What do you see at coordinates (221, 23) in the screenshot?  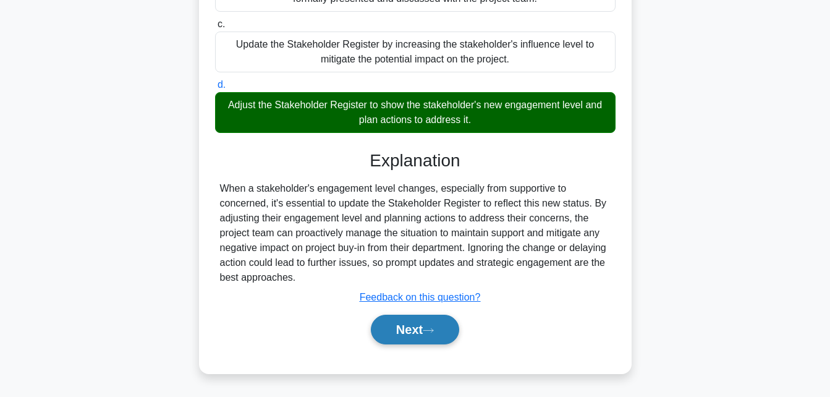 I see `span: c.` at bounding box center [221, 23].